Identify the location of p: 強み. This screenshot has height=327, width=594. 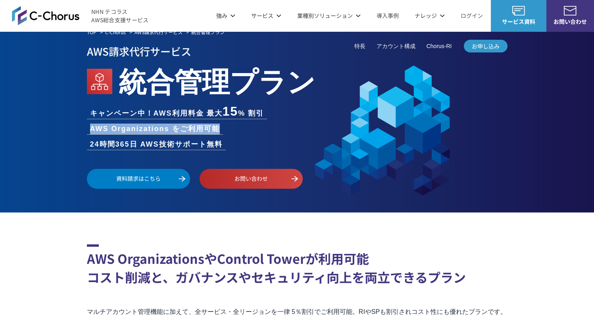
(226, 15).